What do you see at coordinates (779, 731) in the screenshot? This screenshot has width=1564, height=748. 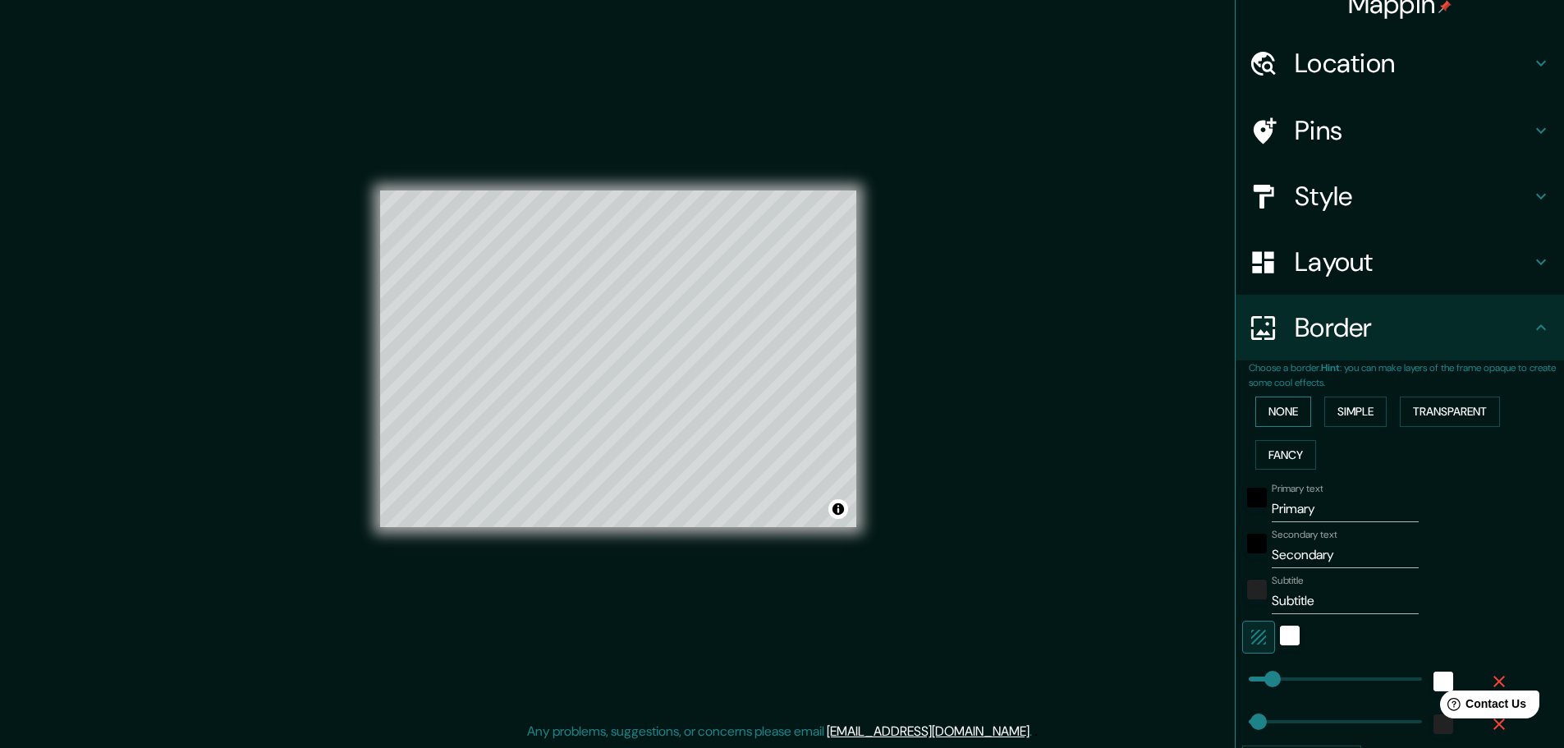 I see `p: Any problems, suggestions, or concerns please email .` at bounding box center [779, 731].